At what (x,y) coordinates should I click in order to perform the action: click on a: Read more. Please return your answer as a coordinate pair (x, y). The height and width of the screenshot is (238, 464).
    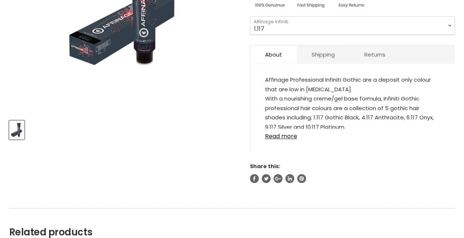
    Looking at the image, I should click on (352, 134).